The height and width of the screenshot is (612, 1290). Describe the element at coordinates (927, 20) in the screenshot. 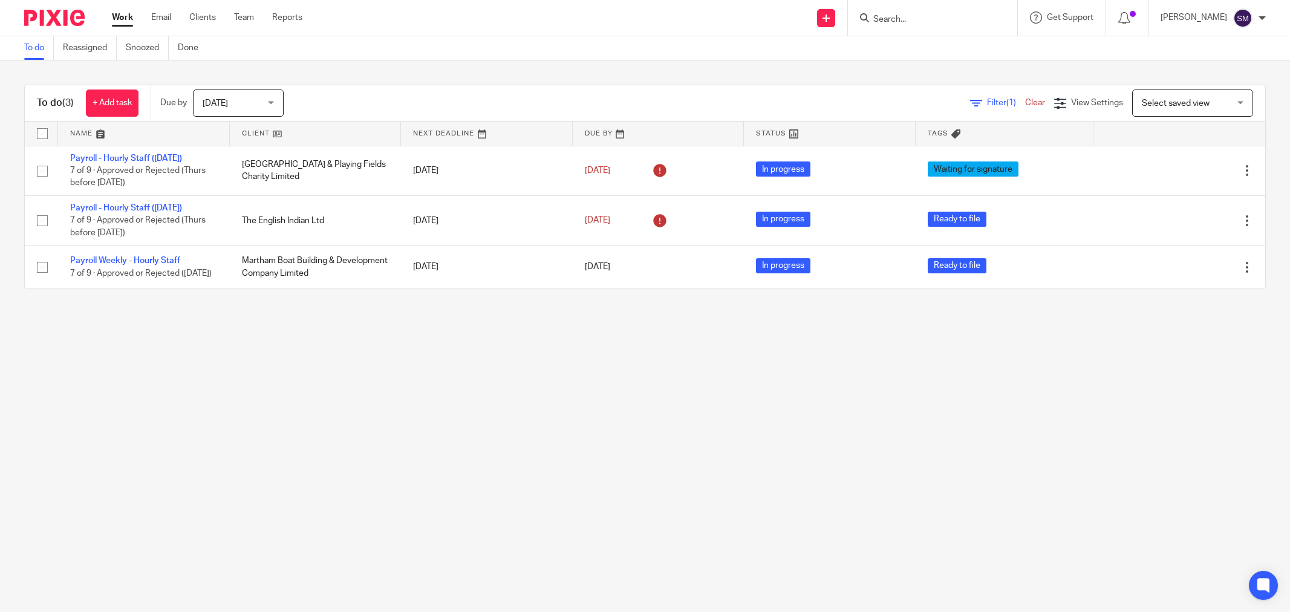

I see `input: Search` at that location.